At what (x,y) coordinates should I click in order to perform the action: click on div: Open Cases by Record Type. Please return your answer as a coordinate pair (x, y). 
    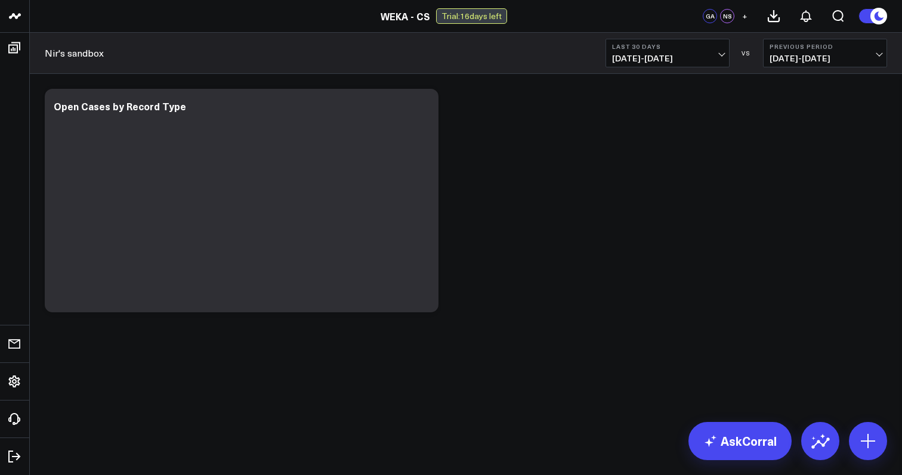
    Looking at the image, I should click on (120, 106).